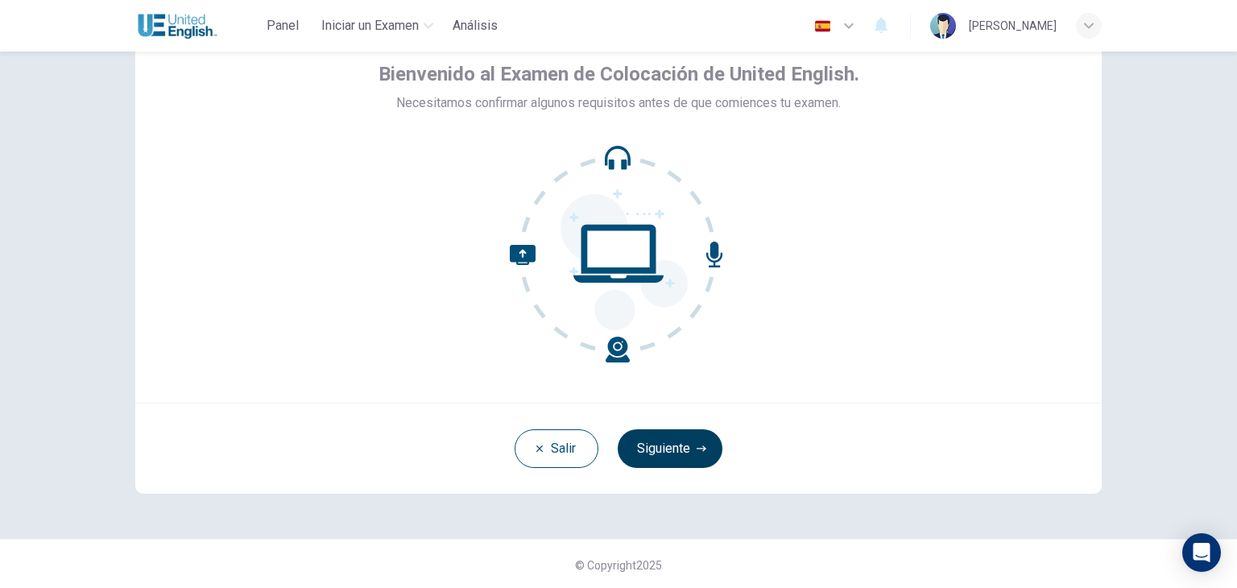 This screenshot has width=1237, height=588. I want to click on span: Bienvenido al Examen de Colocación de United English., so click(619, 74).